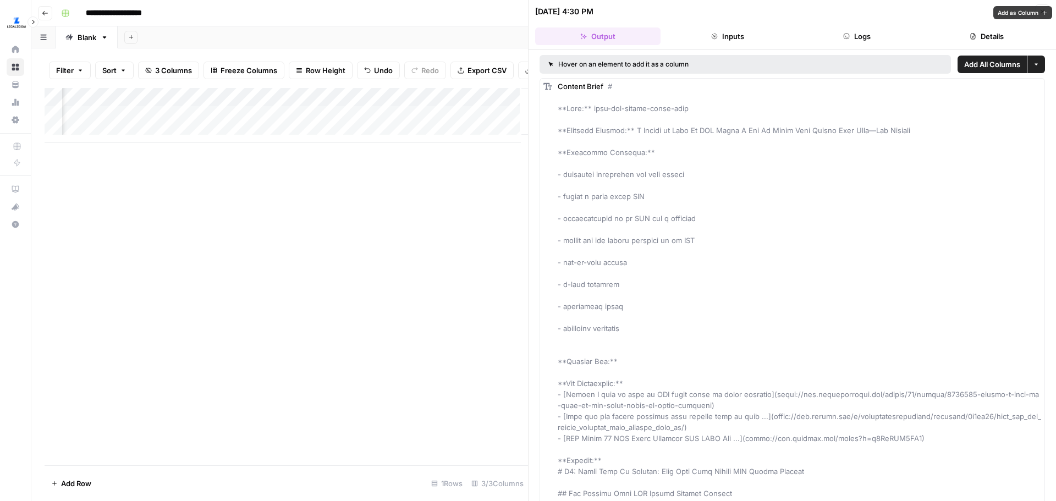 This screenshot has width=1056, height=501. I want to click on span: 3 Columns, so click(173, 70).